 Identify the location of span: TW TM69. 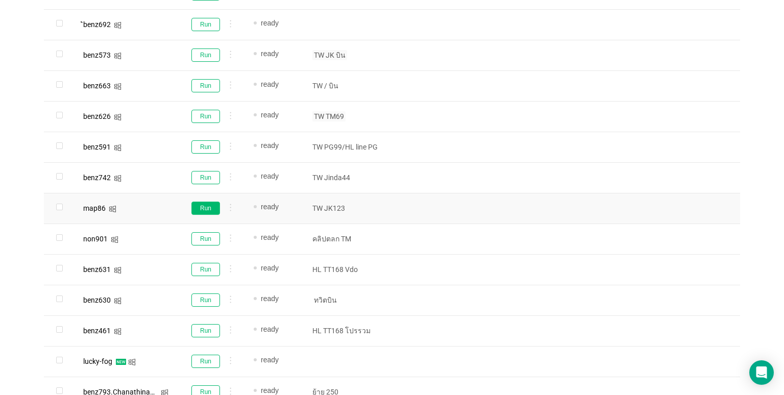
(329, 116).